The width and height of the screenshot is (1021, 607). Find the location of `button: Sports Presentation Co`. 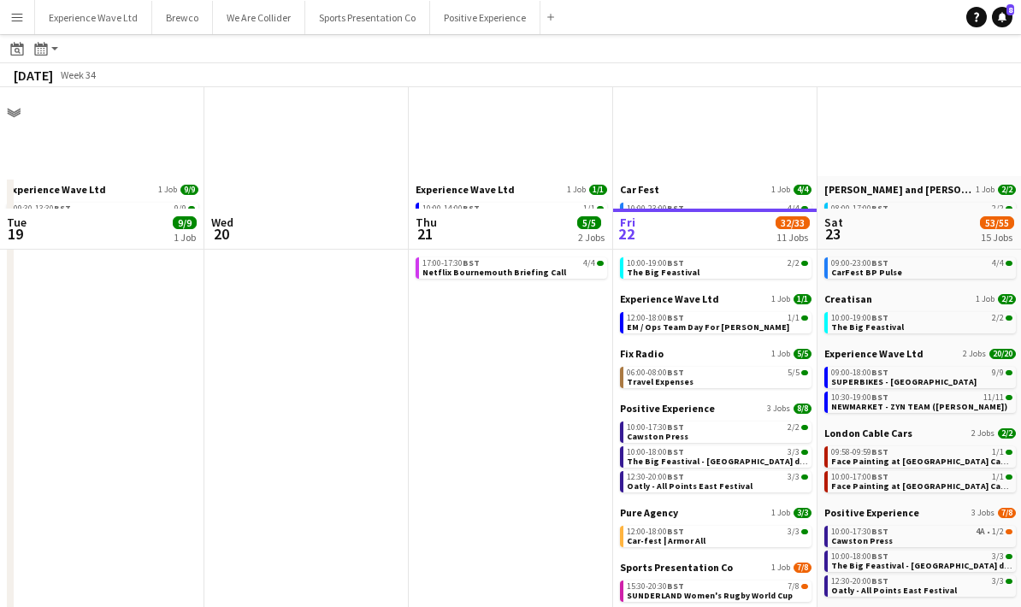

button: Sports Presentation Co is located at coordinates (368, 17).